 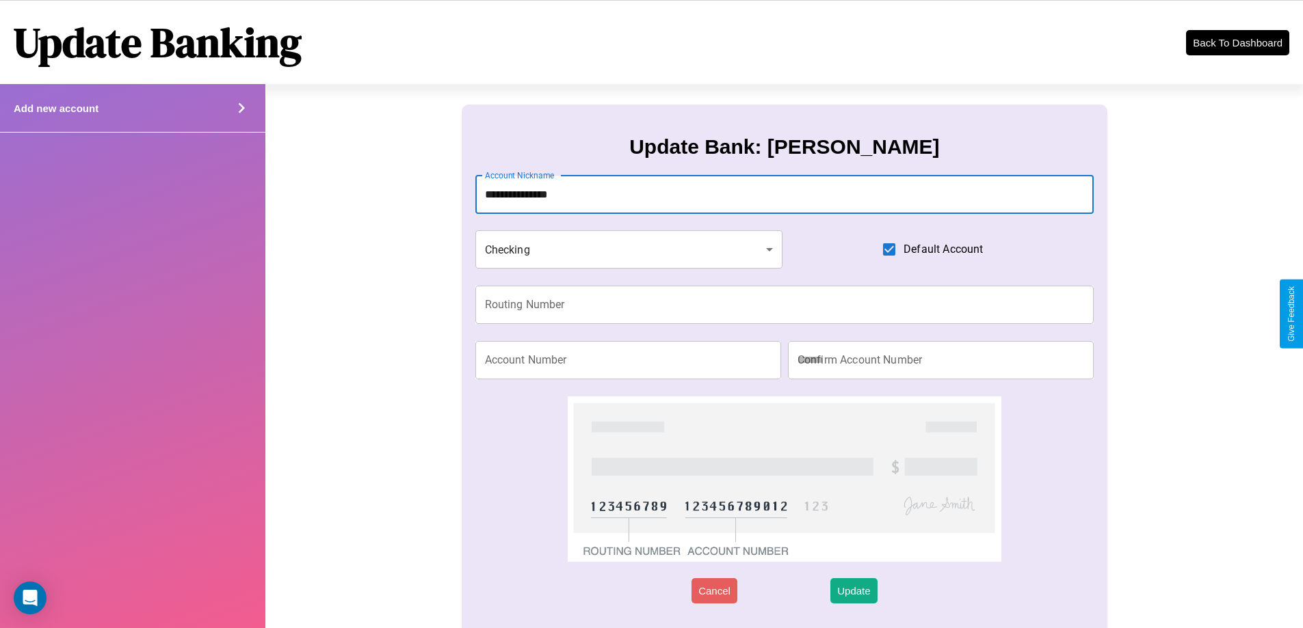 What do you see at coordinates (714, 591) in the screenshot?
I see `button: Cancel` at bounding box center [714, 591].